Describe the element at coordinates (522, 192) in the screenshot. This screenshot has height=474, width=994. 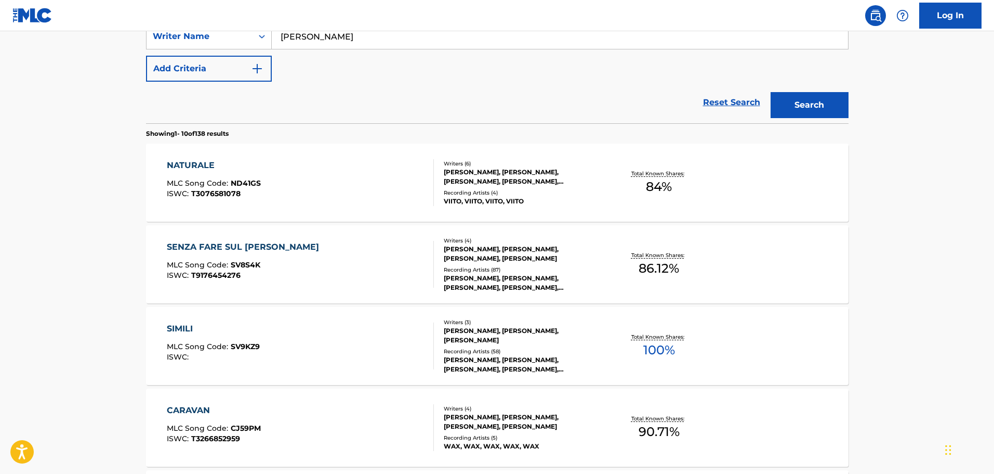
I see `div: Recording Artists ( 4 )` at that location.